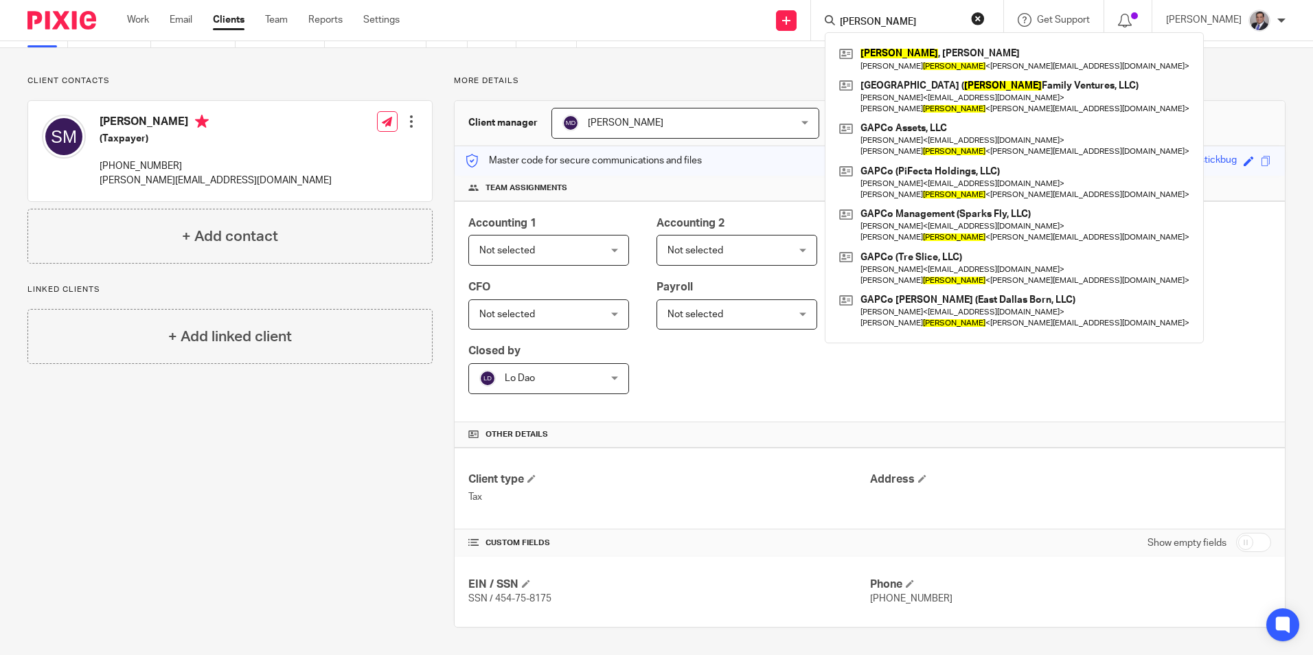 Image resolution: width=1313 pixels, height=655 pixels. I want to click on h4: Client type, so click(669, 479).